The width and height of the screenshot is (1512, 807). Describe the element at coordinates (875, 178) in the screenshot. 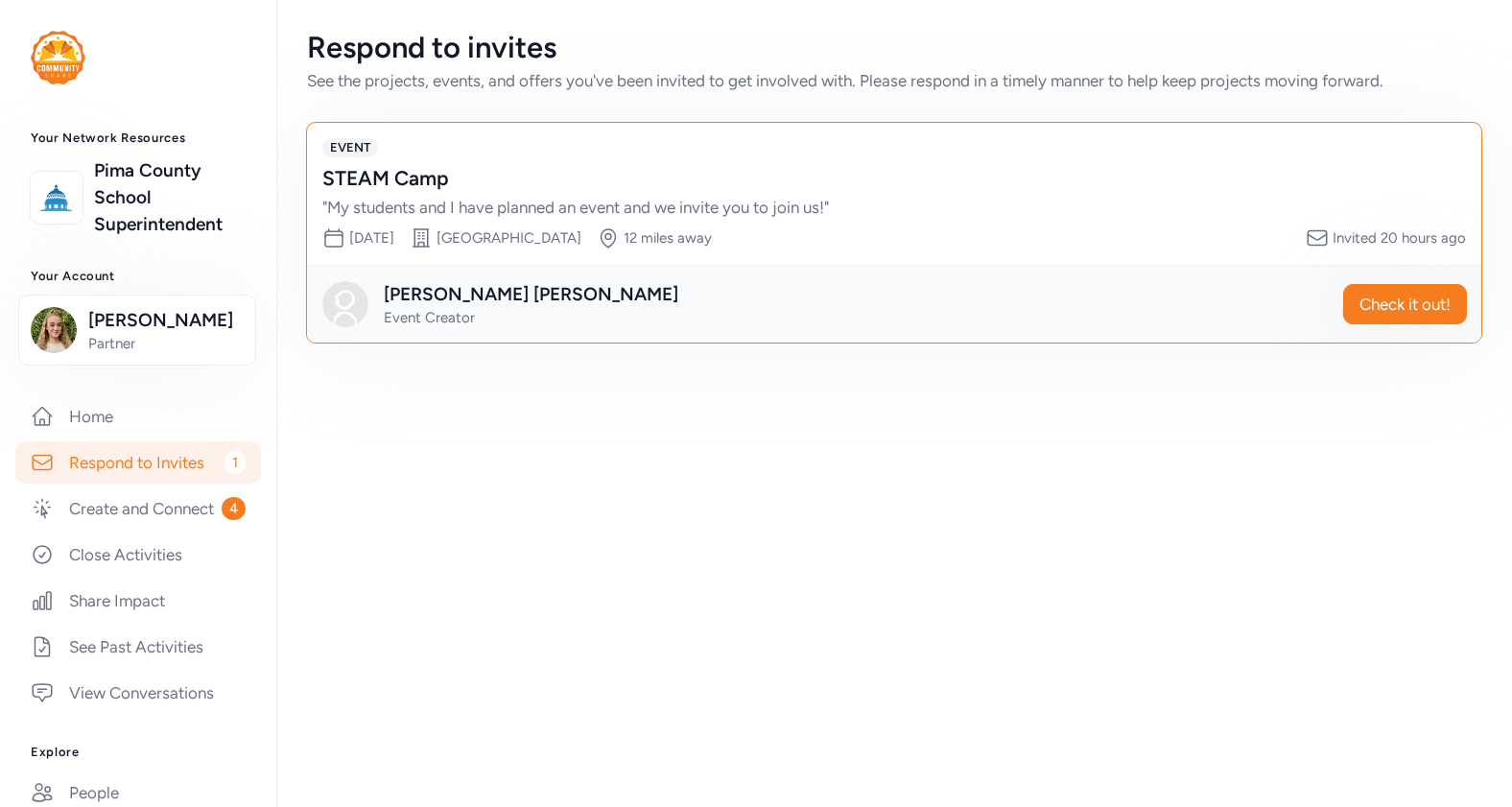

I see `div: STEAM Camp` at that location.